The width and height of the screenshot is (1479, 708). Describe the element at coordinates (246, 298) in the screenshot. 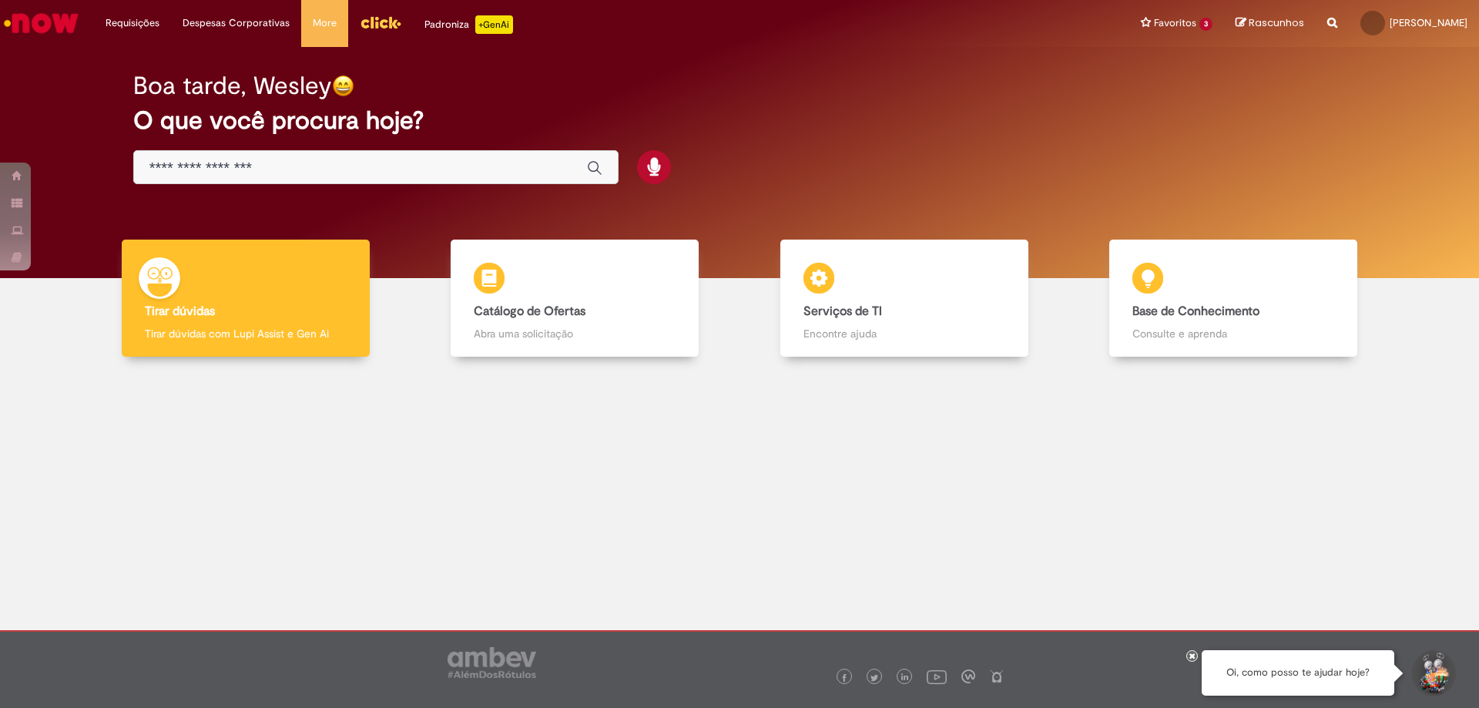

I see `a: Tirar dúvidas Tirar dúvidas com Lupi Assist e Gen Ai` at that location.